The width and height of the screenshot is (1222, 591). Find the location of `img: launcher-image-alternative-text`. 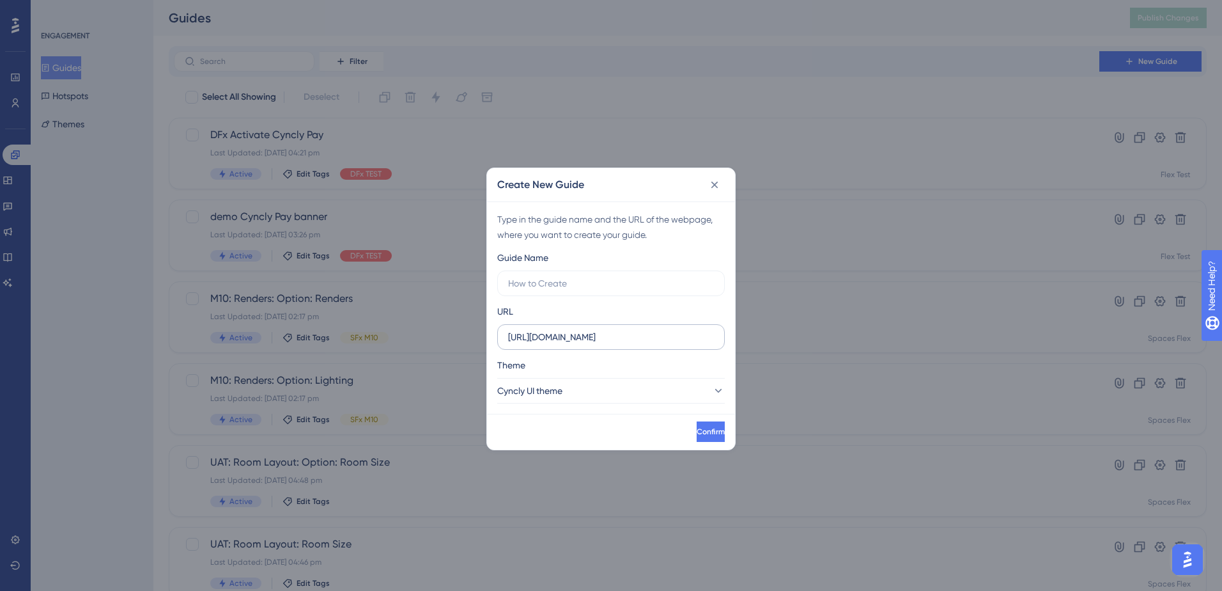

img: launcher-image-alternative-text is located at coordinates (19, 19).